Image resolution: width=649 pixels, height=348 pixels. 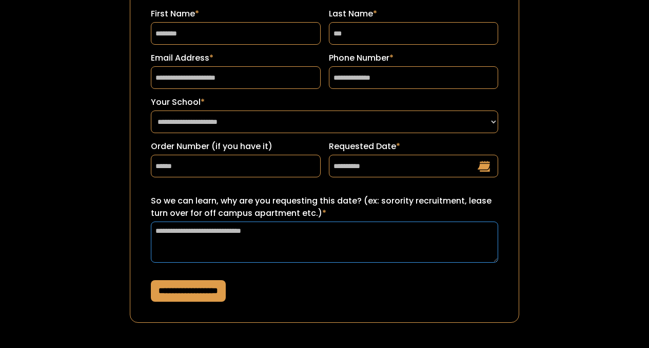 What do you see at coordinates (236, 58) in the screenshot?
I see `label: Email Address` at bounding box center [236, 58].